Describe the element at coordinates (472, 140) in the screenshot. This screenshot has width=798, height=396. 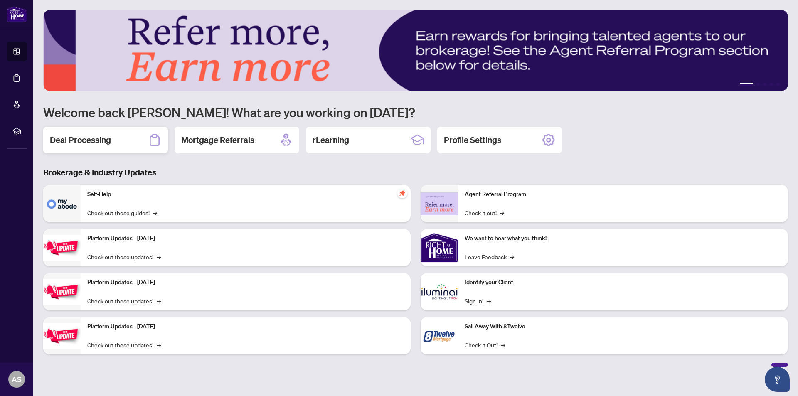
I see `h2: Profile Settings` at that location.